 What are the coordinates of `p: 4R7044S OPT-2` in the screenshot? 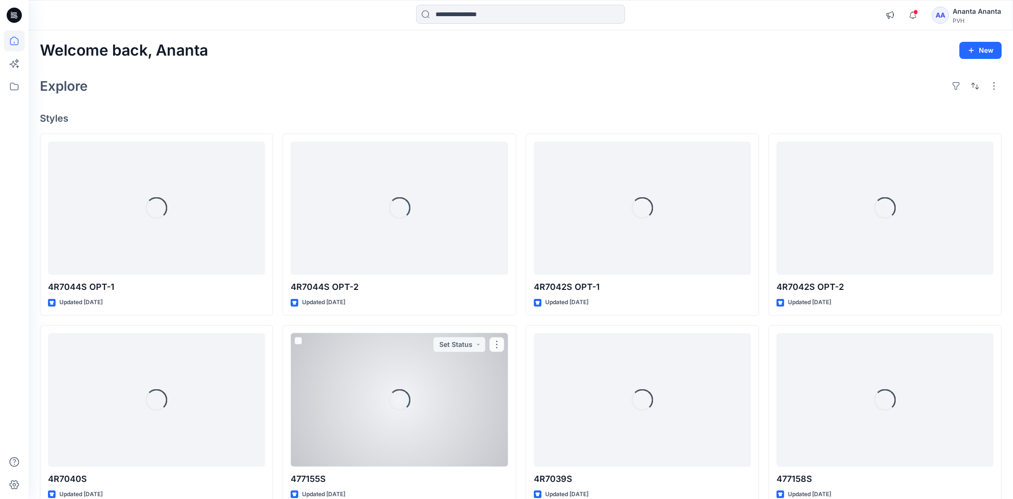 It's located at (399, 287).